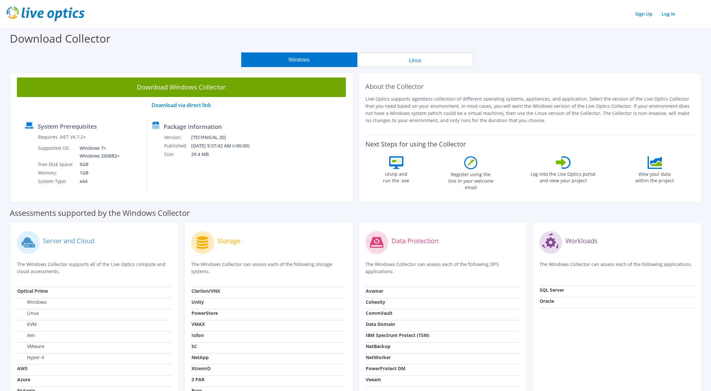 The image size is (711, 391). What do you see at coordinates (27, 324) in the screenshot?
I see `label: KVM` at bounding box center [27, 324].